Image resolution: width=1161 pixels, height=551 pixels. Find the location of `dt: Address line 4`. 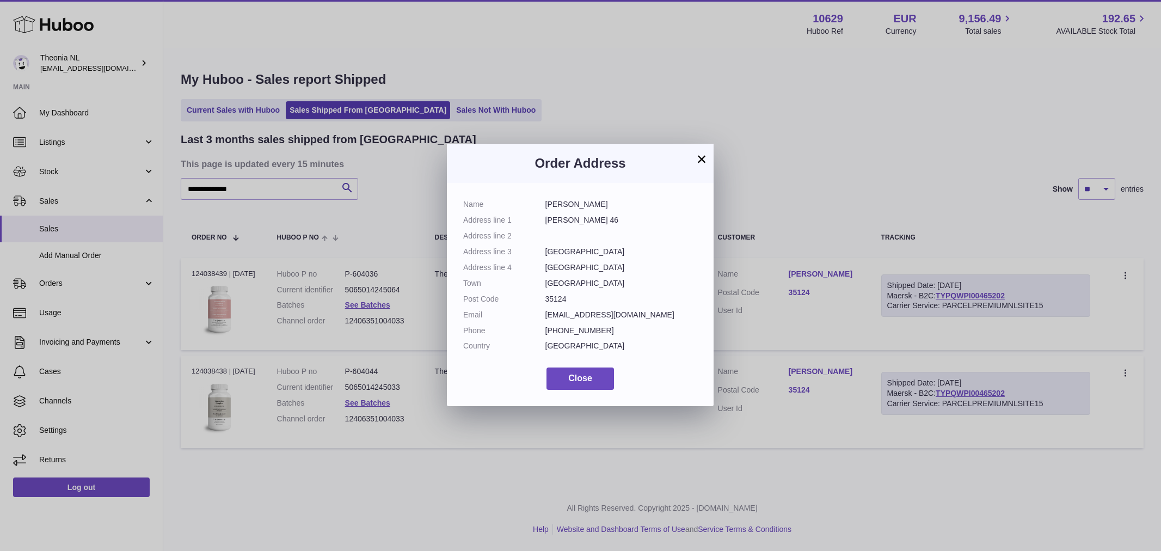

dt: Address line 4 is located at coordinates (504, 267).